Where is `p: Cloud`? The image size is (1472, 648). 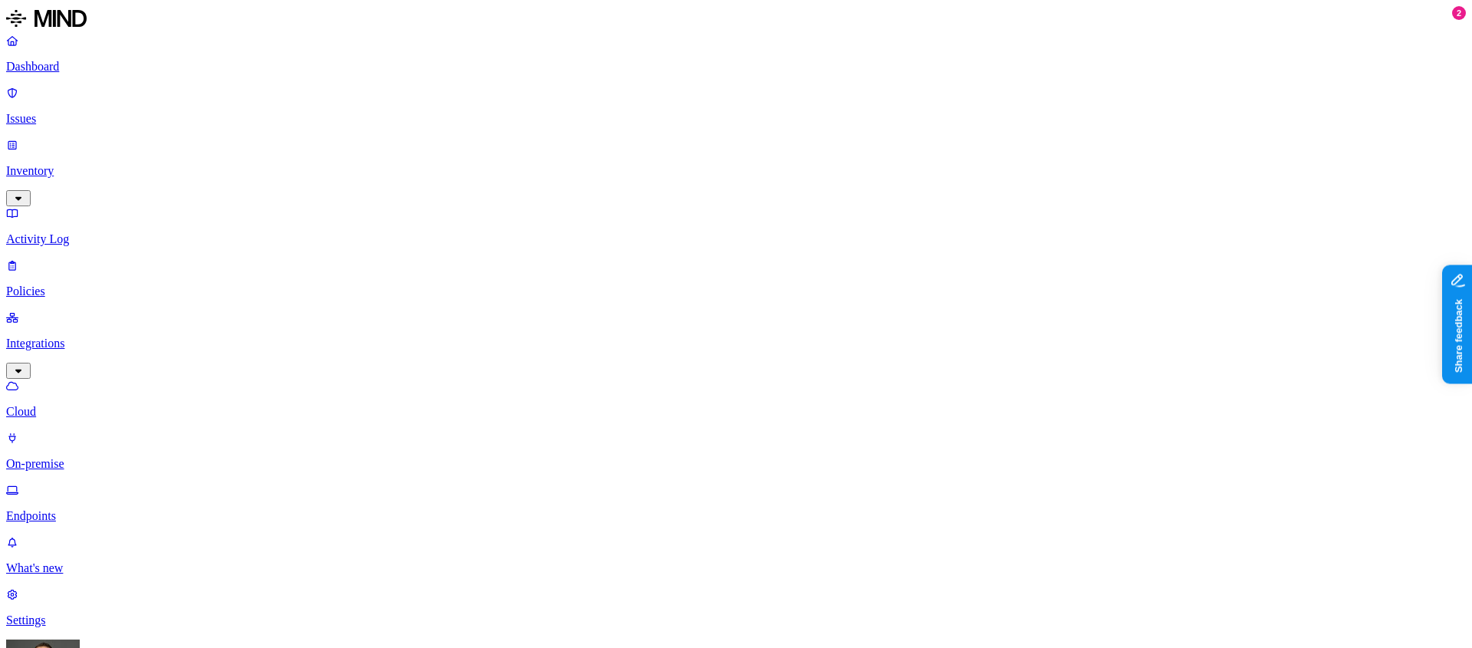
p: Cloud is located at coordinates (736, 412).